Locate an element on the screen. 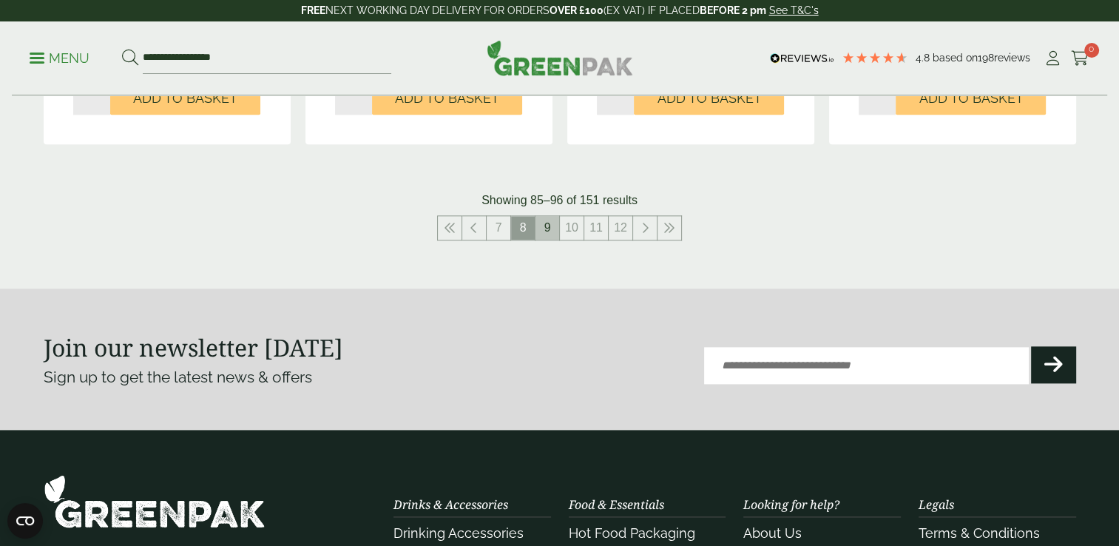  a: 12 is located at coordinates (621, 228).